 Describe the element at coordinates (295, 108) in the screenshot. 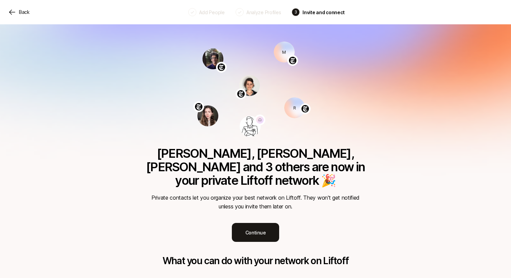

I see `p: R` at that location.